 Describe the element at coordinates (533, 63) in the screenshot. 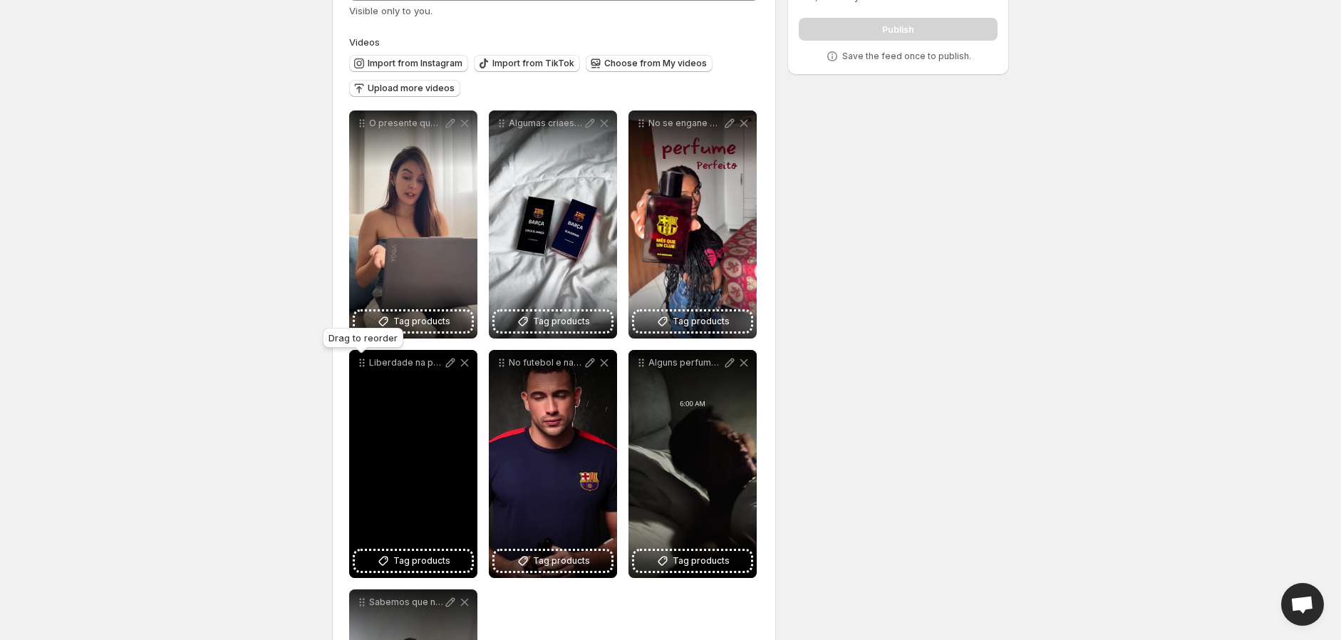

I see `span: Import from TikTok` at that location.